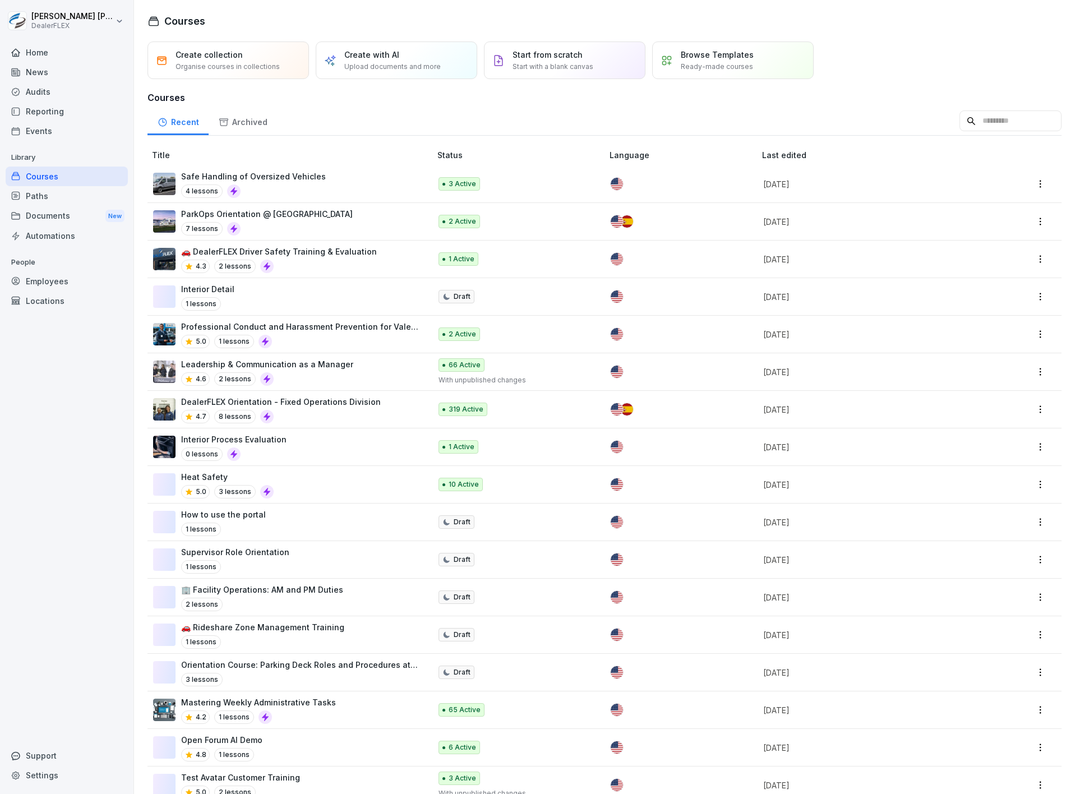 The height and width of the screenshot is (794, 1075). What do you see at coordinates (67, 176) in the screenshot?
I see `div: Courses` at bounding box center [67, 176].